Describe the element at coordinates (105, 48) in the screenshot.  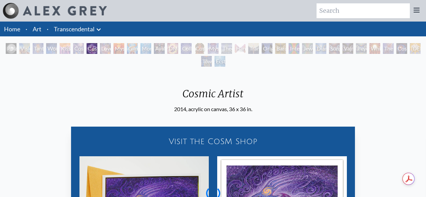
I see `div: Love is a Cosmic Force` at that location.